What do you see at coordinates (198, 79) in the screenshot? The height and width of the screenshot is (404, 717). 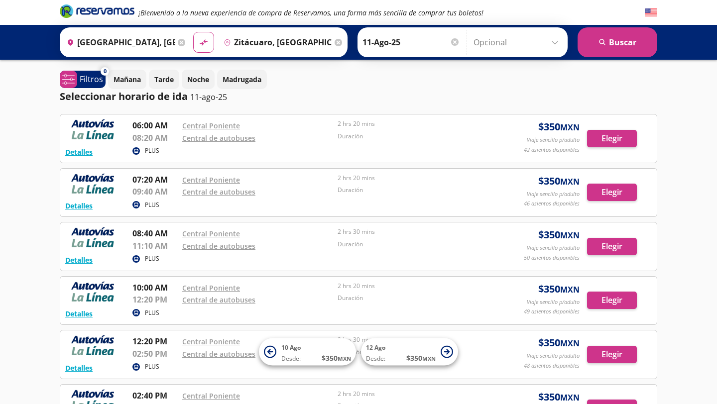 I see `button: Noche` at bounding box center [198, 79].